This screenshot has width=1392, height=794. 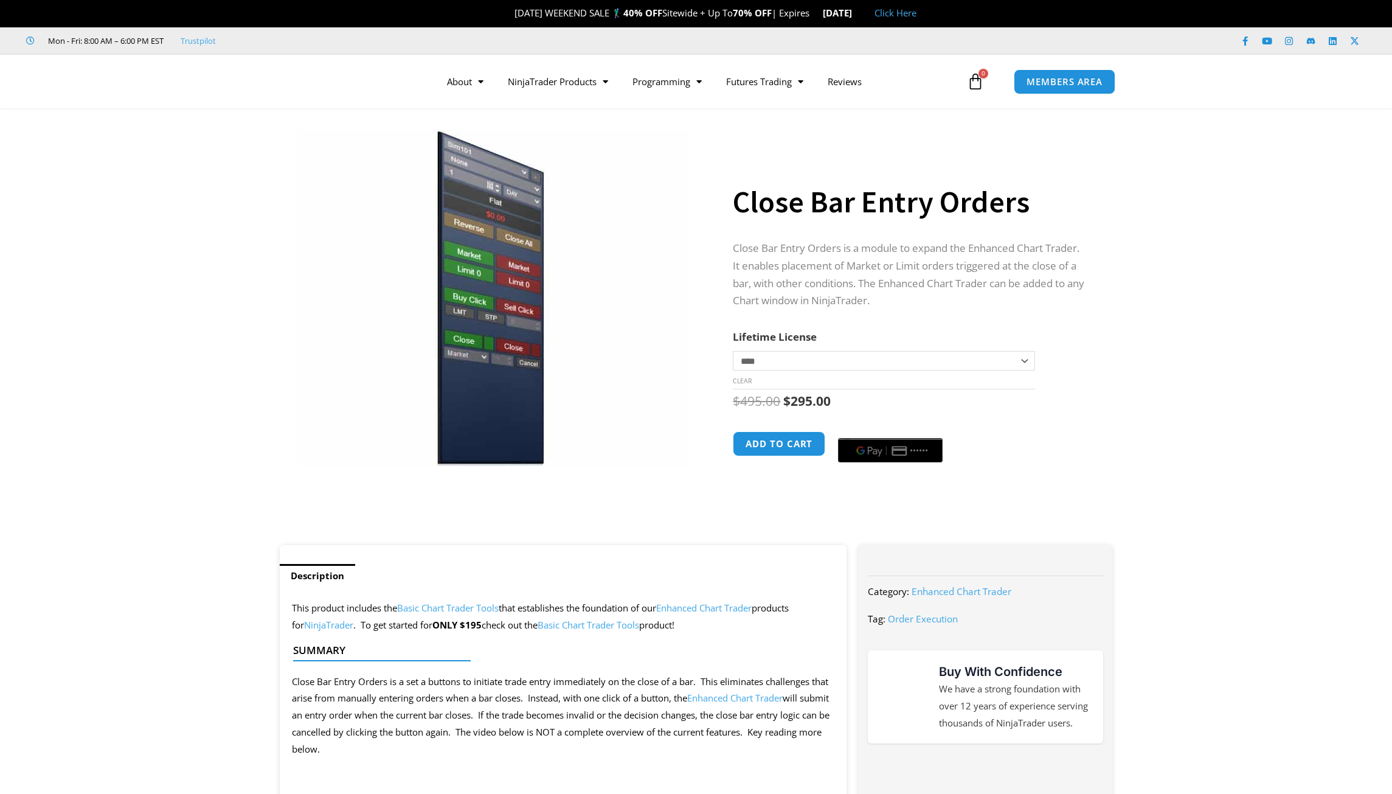 I want to click on img: CloseBarOrders, so click(x=492, y=297).